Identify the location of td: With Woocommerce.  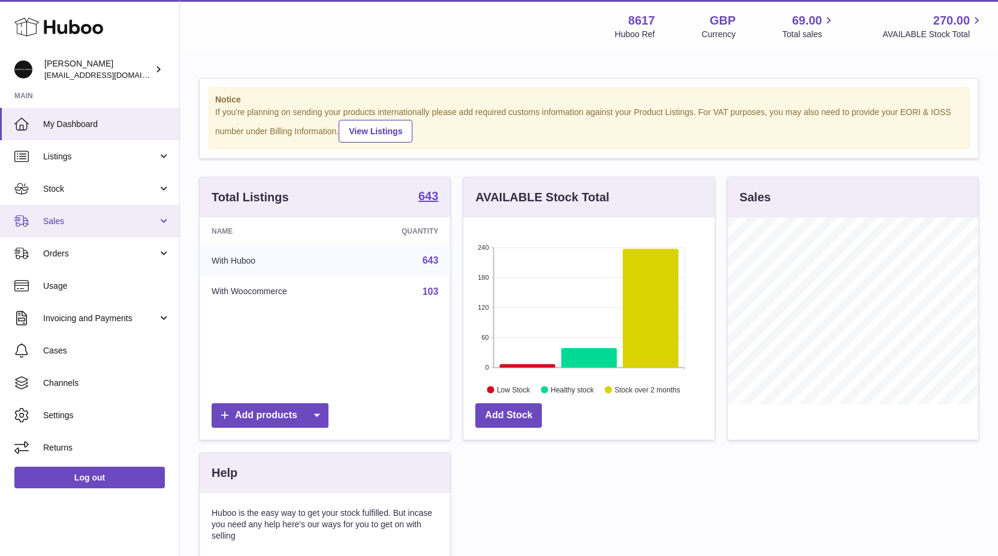
(278, 292).